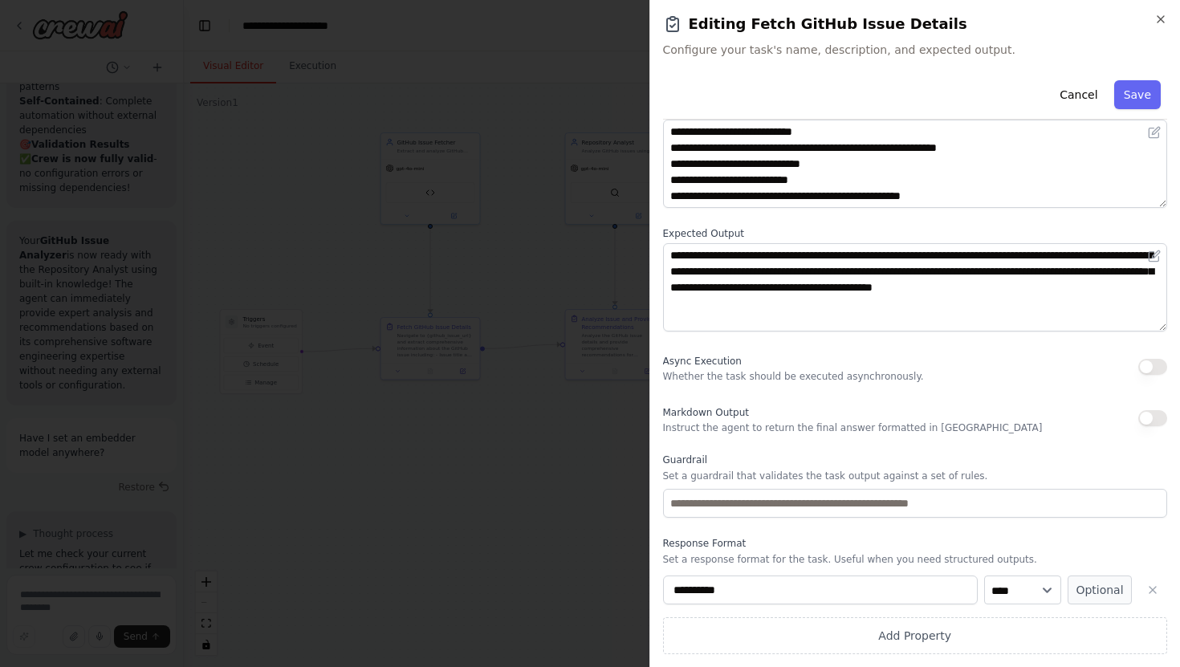 The image size is (1180, 667). Describe the element at coordinates (1138, 95) in the screenshot. I see `button: Save` at that location.